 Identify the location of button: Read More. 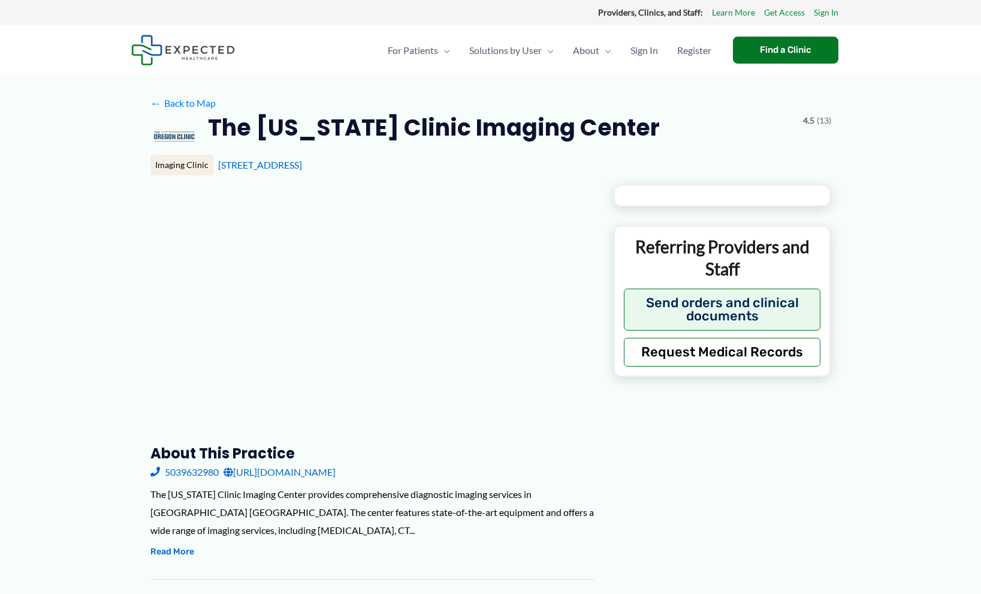
(172, 552).